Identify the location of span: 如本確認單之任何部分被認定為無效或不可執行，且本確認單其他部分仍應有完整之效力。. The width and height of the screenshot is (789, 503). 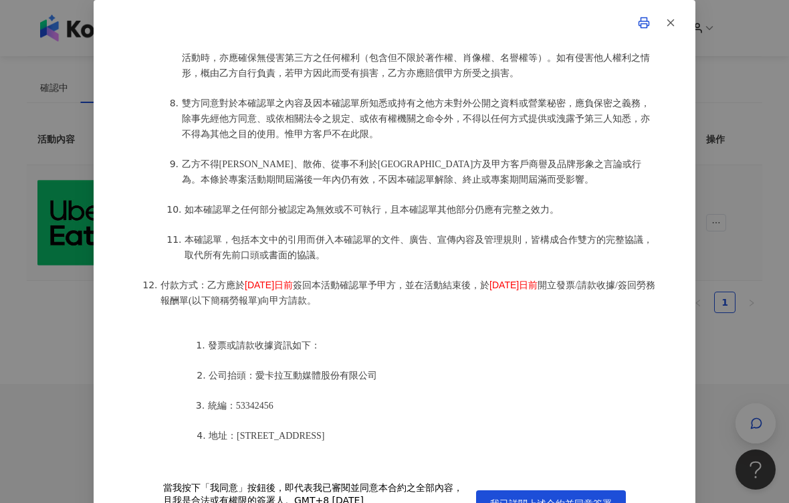
(372, 209).